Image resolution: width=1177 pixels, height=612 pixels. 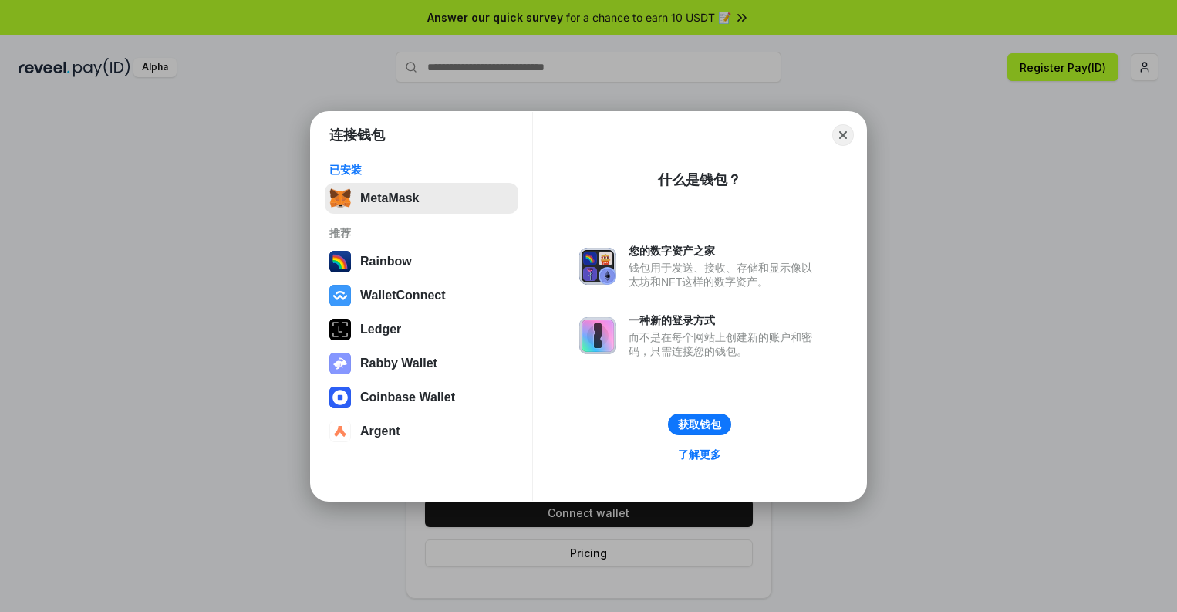 I want to click on div: Argent, so click(x=380, y=431).